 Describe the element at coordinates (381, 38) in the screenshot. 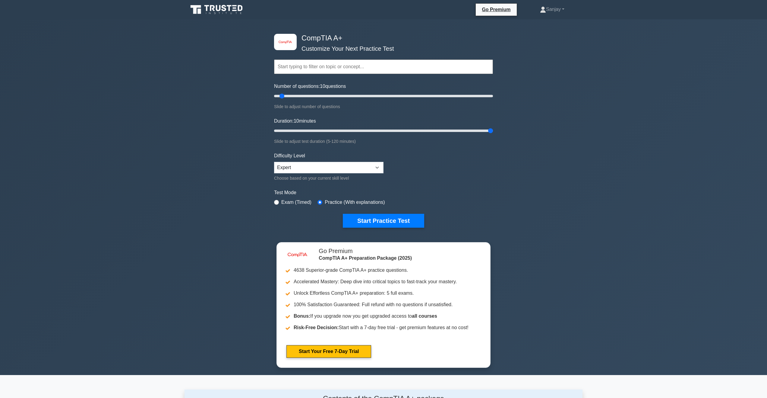

I see `h4: CompTIA A+` at that location.